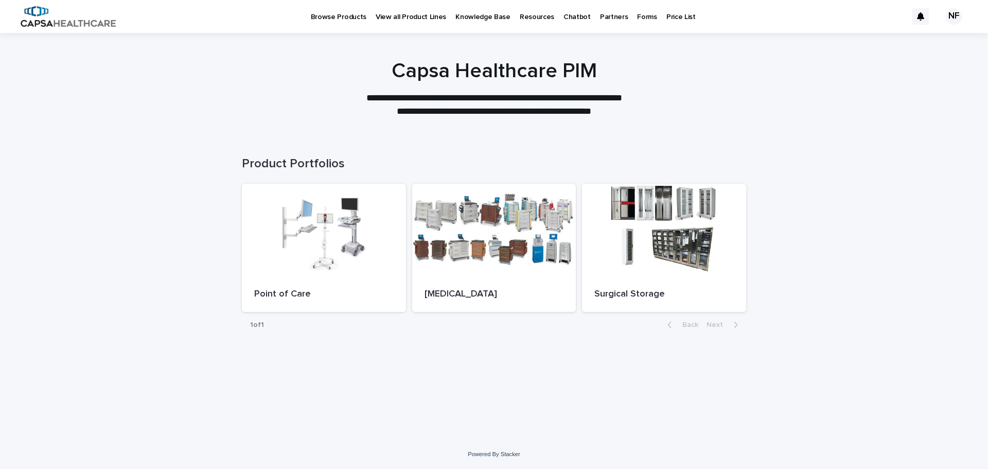 This screenshot has width=988, height=469. I want to click on span: Back, so click(687, 325).